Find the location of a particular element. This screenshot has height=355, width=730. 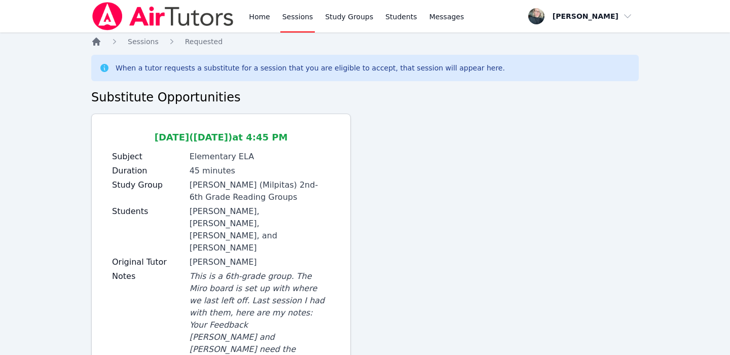

nav: Breadcrumb is located at coordinates (365, 42).